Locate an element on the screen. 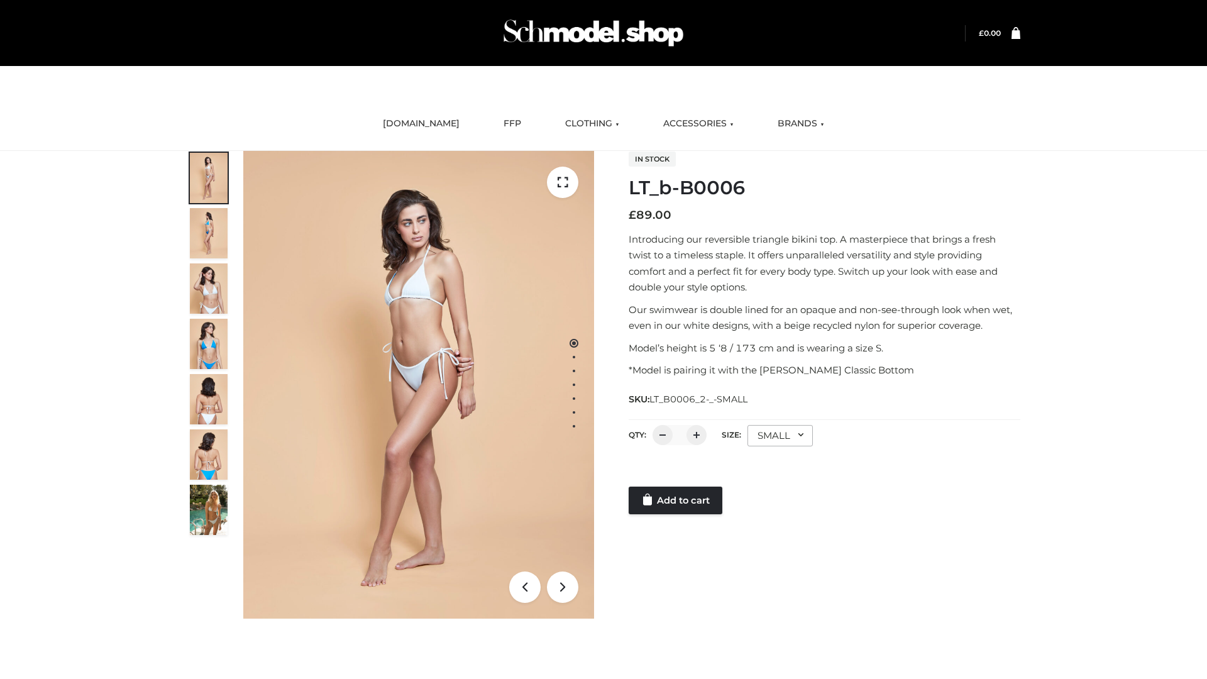  p: Introducing our reversible triangle bikini top. A masterpiece that brings a fresh twist to a time... is located at coordinates (824, 263).